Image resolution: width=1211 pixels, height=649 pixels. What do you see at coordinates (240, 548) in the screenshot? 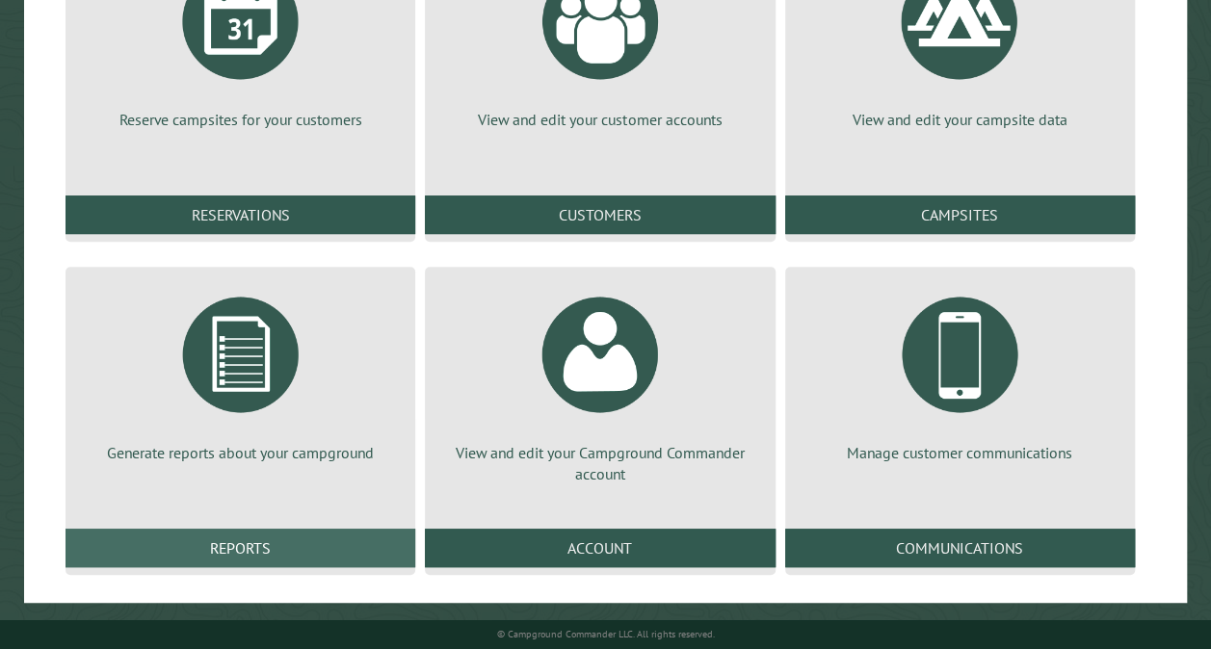
I see `a: Reports` at bounding box center [240, 548].